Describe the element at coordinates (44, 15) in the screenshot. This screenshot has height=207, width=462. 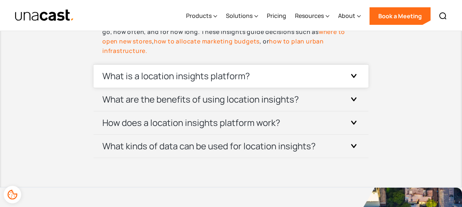
I see `img: Unacast text logo` at that location.